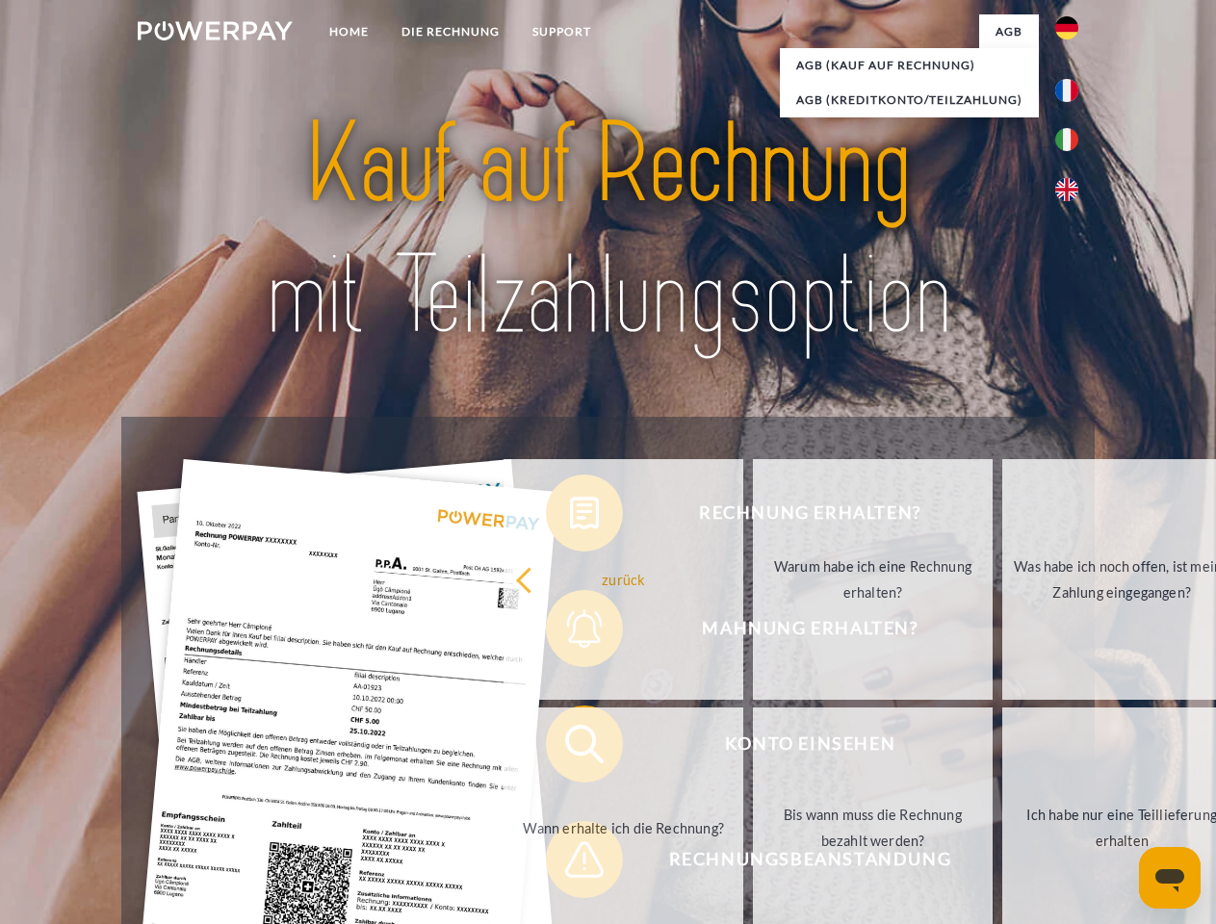  I want to click on a: DIE RECHNUNG, so click(451, 32).